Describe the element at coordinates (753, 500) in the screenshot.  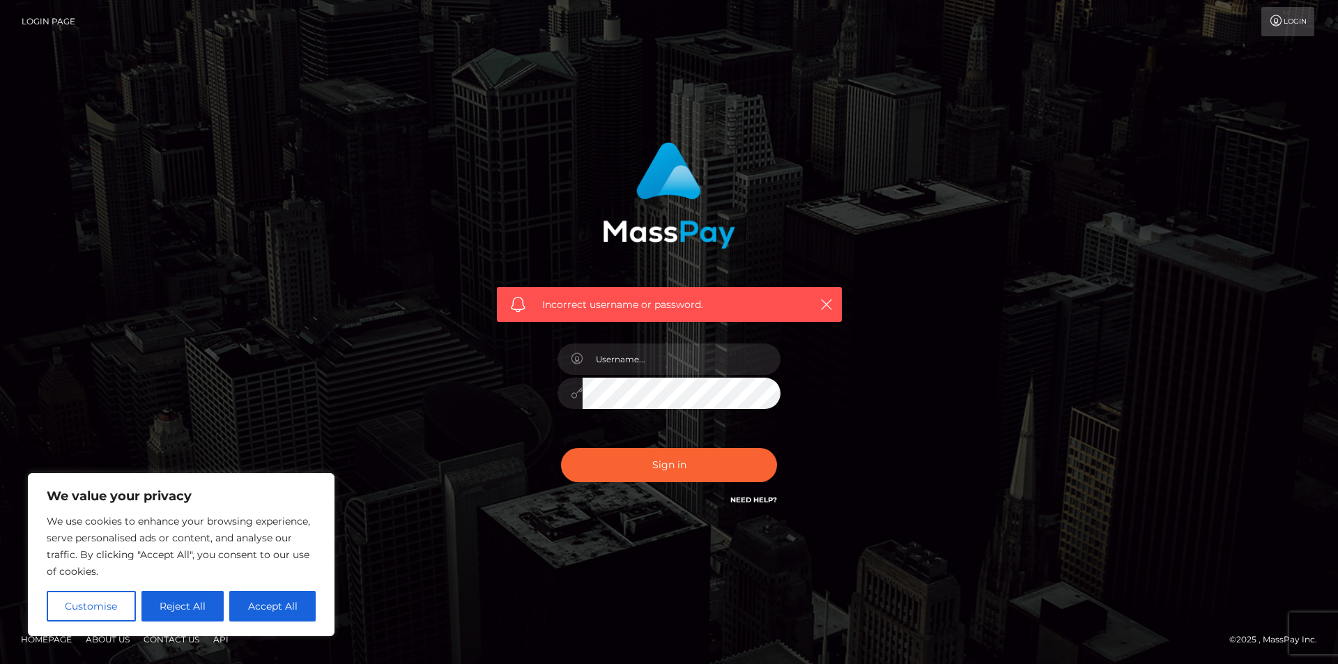
I see `a: Need Help?` at that location.